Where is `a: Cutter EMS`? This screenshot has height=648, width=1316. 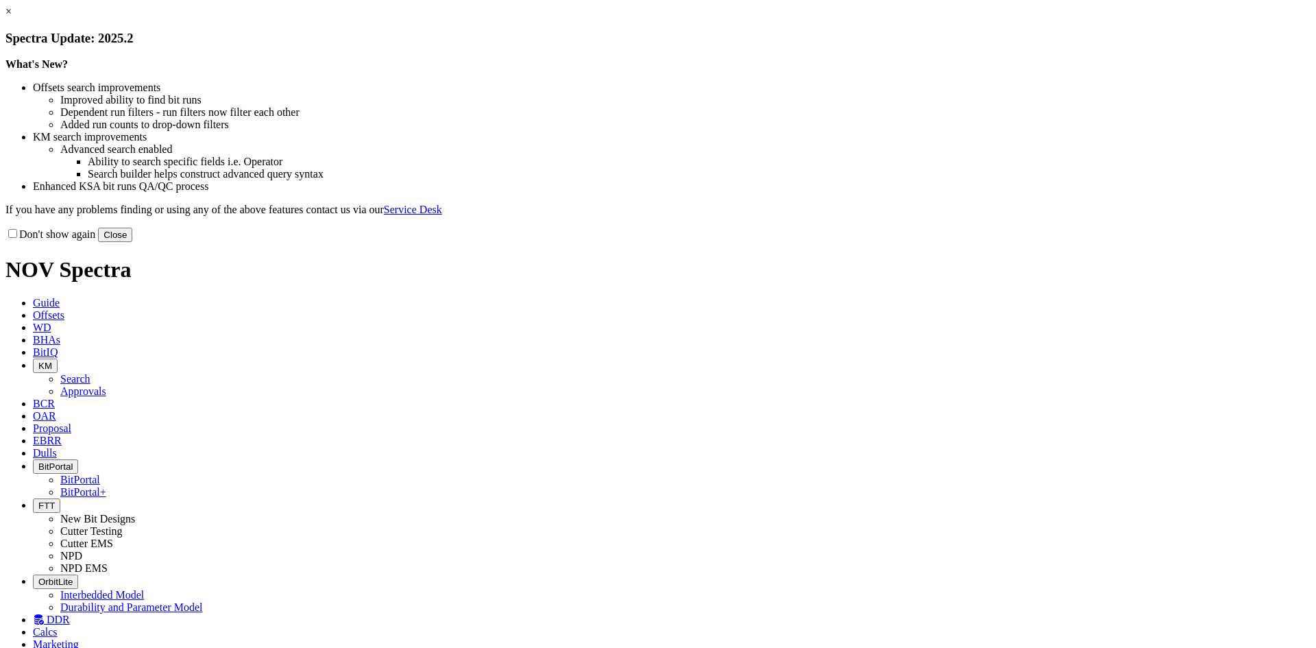
a: Cutter EMS is located at coordinates (86, 543).